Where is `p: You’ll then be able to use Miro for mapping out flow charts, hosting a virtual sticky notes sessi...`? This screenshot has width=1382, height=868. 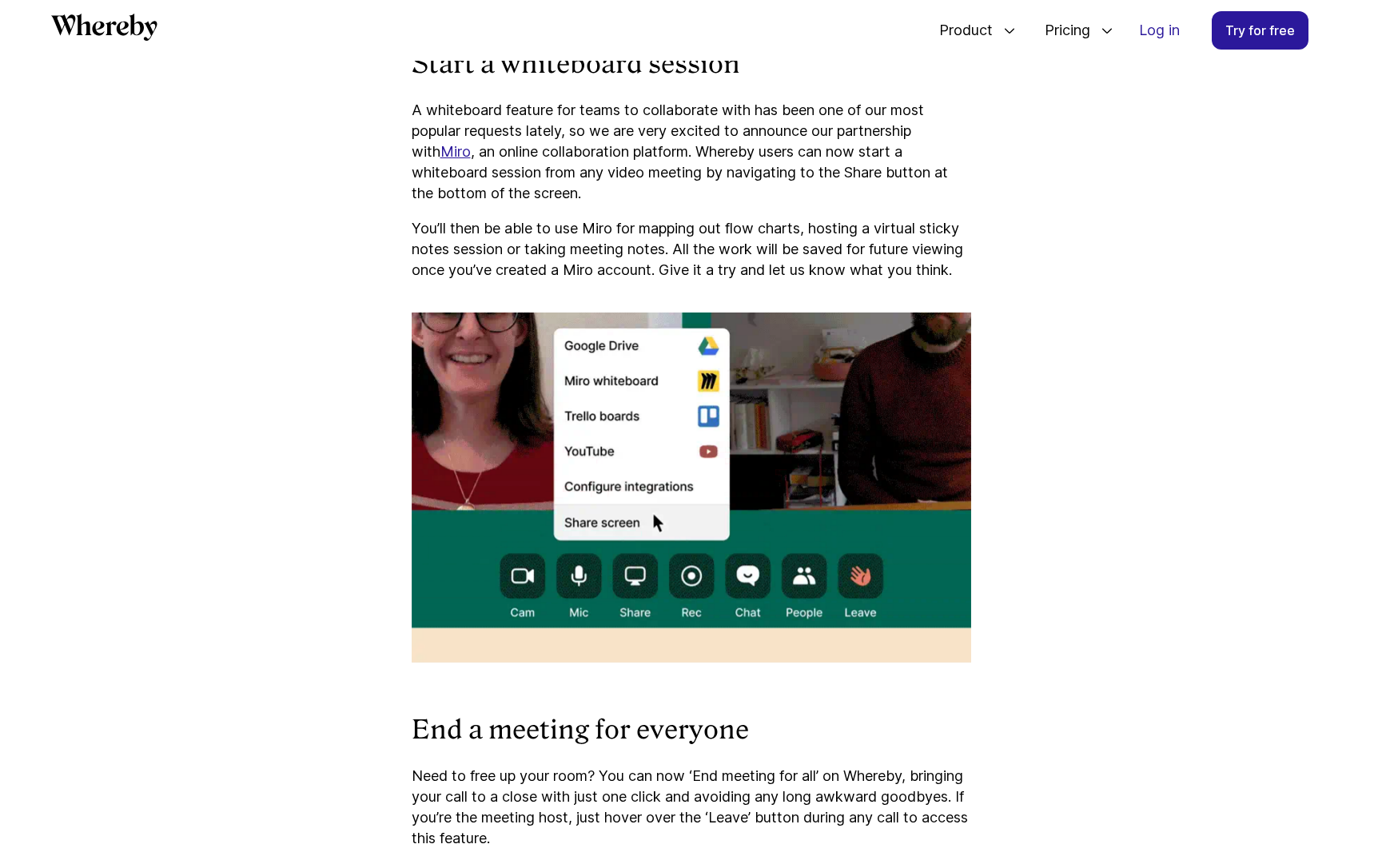 p: You’ll then be able to use Miro for mapping out flow charts, hosting a virtual sticky notes sessi... is located at coordinates (692, 249).